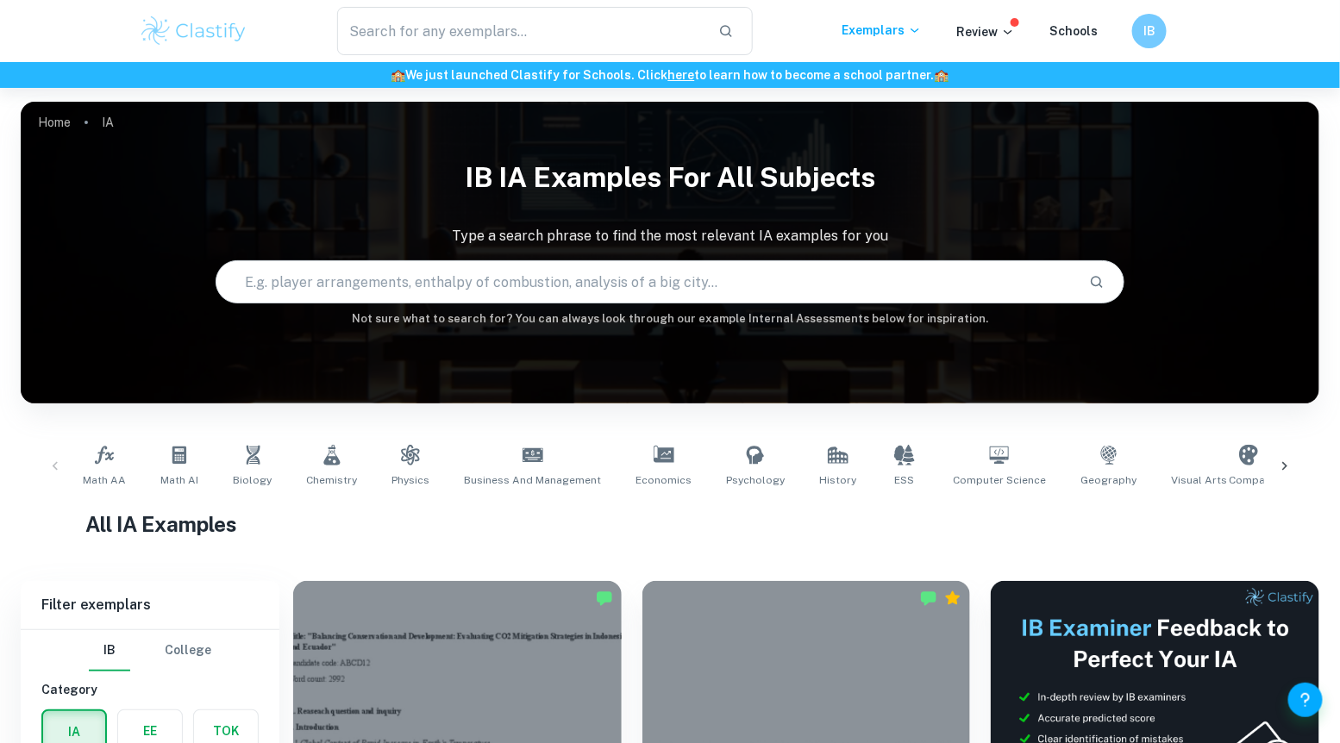 This screenshot has height=743, width=1340. I want to click on span: Physics, so click(410, 480).